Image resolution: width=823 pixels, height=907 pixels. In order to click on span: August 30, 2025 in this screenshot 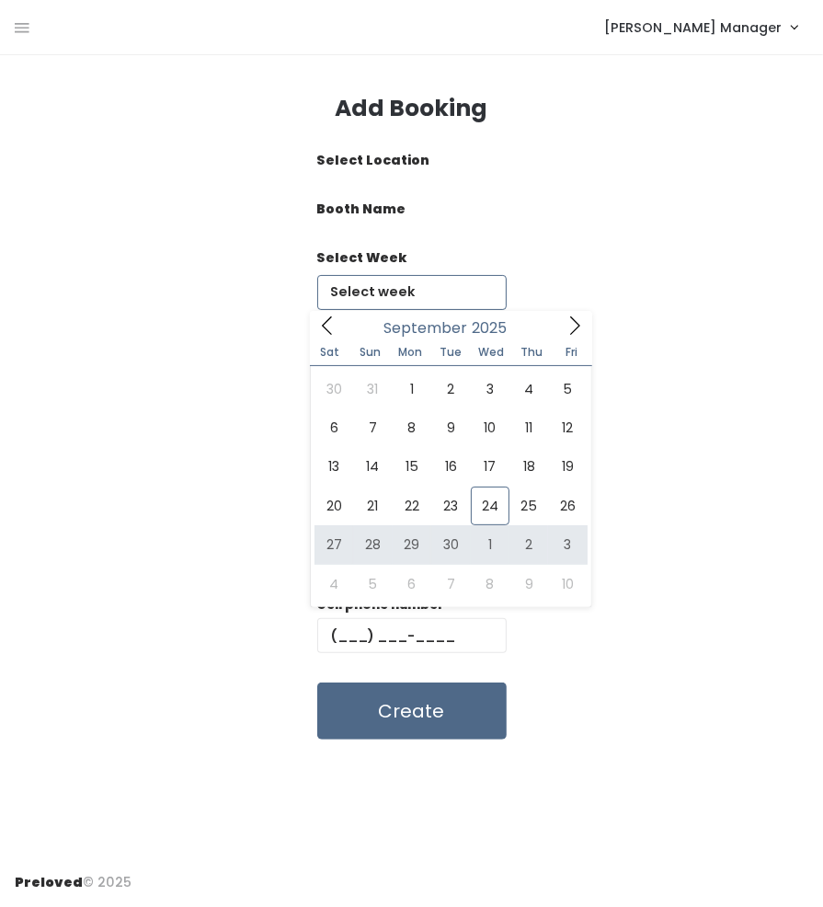, I will do `click(334, 389)`.